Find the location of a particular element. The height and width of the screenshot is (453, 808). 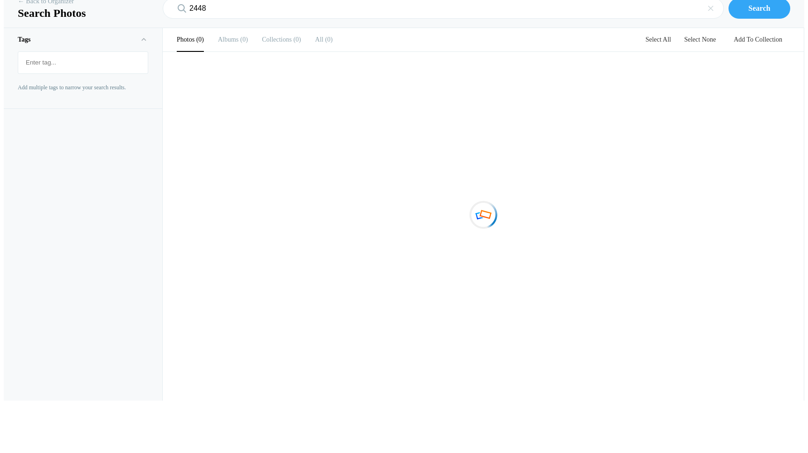

b: All is located at coordinates (319, 39).